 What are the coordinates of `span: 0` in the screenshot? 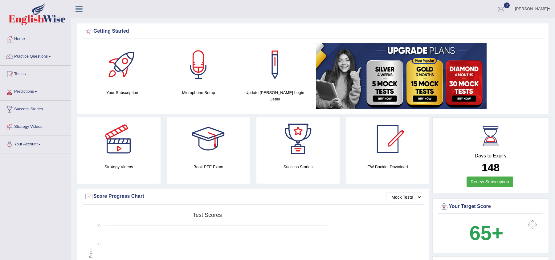 It's located at (507, 5).